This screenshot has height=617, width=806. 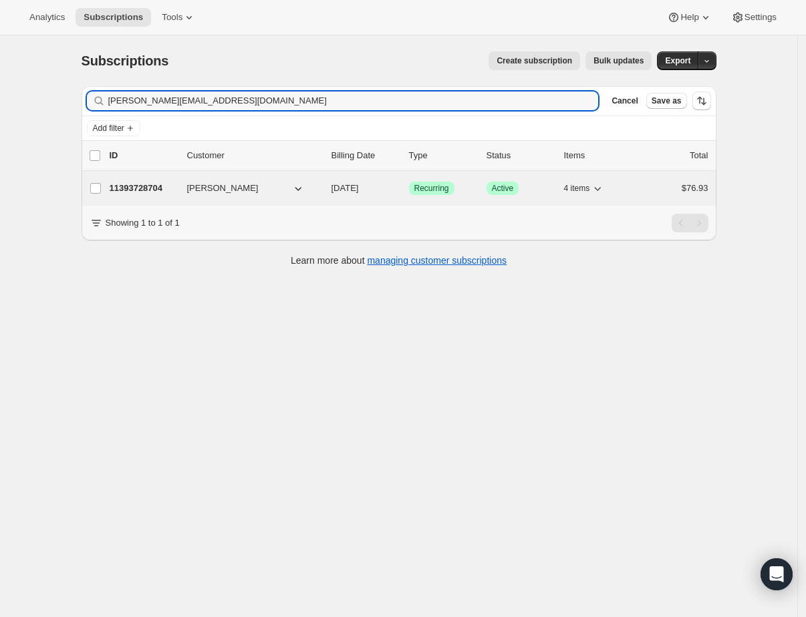 What do you see at coordinates (702, 101) in the screenshot?
I see `button: Sort the results` at bounding box center [702, 101].